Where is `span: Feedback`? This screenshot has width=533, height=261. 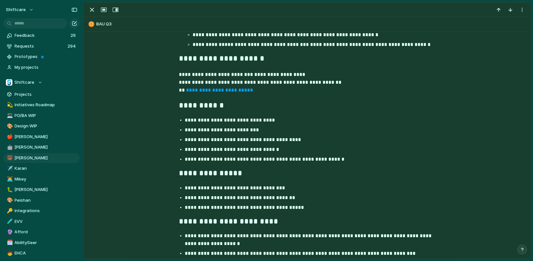
span: Feedback is located at coordinates (41, 36).